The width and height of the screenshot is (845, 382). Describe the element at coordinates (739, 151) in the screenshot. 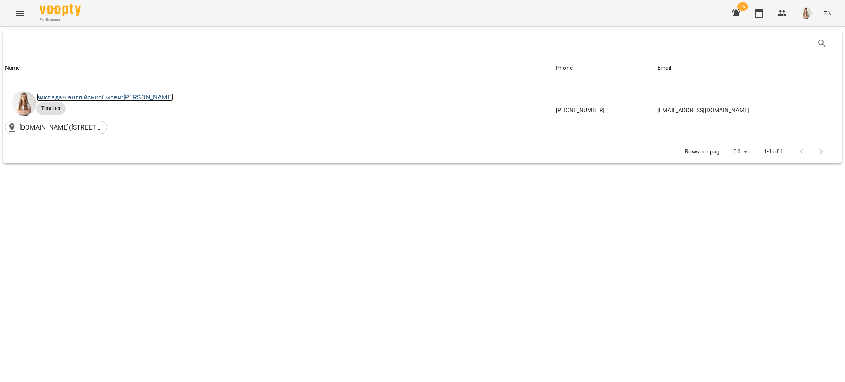

I see `div: 100` at that location.